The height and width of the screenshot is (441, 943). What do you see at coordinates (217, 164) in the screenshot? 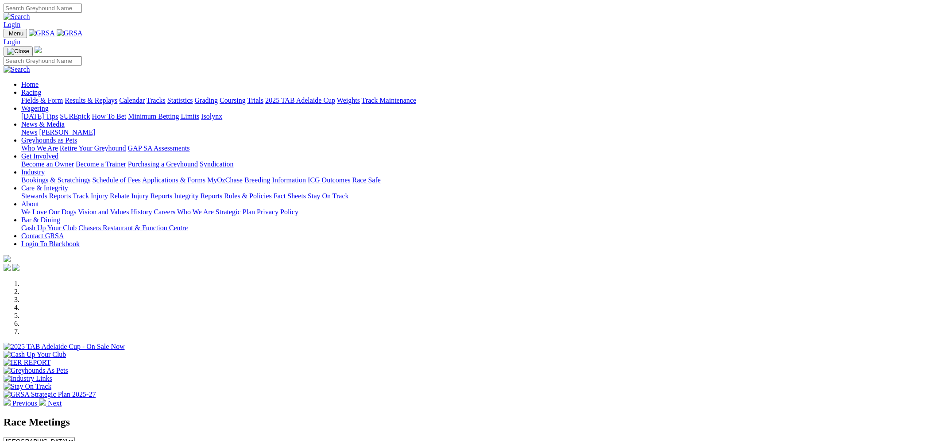
I see `a: Syndication` at bounding box center [217, 164].